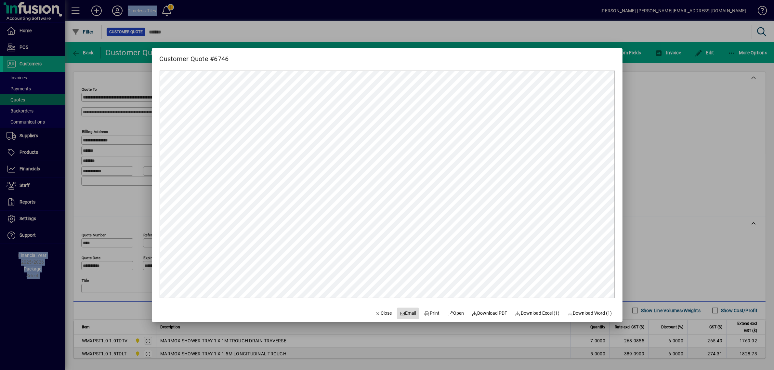  I want to click on span: Download Word (1), so click(589, 313).